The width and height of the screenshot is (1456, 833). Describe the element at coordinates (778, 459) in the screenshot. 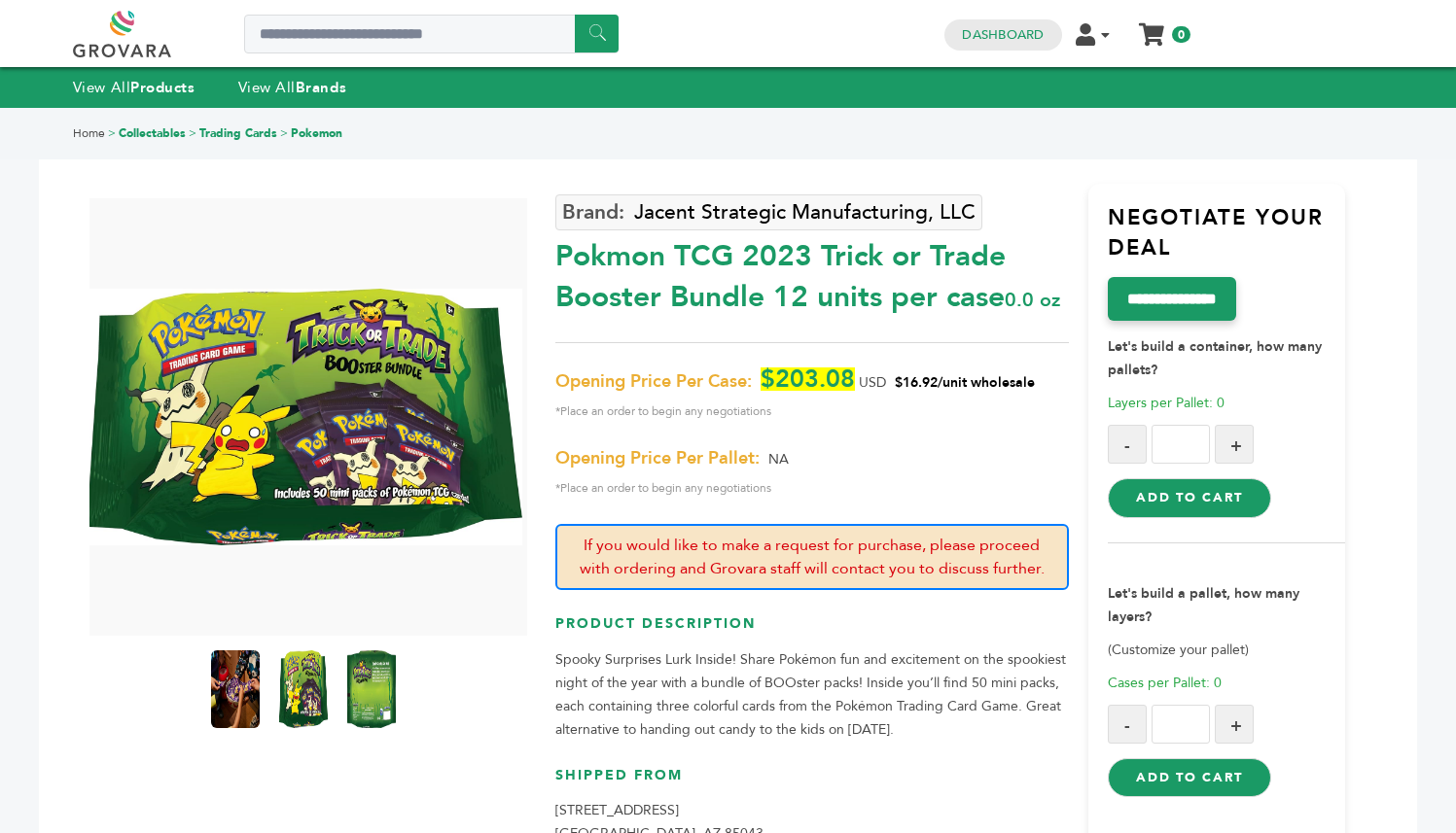

I see `span: NA` at that location.